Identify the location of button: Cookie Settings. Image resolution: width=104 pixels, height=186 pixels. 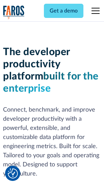
(13, 174).